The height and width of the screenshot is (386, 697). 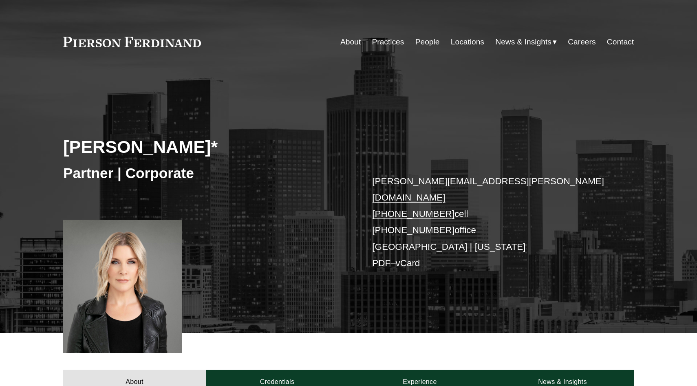 I want to click on h3: Partner | Corporate, so click(x=206, y=173).